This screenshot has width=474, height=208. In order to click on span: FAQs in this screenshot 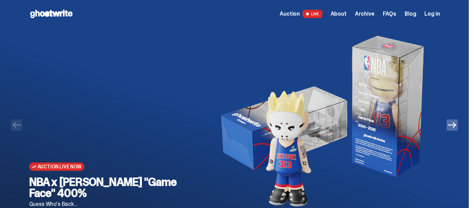, I will do `click(389, 14)`.